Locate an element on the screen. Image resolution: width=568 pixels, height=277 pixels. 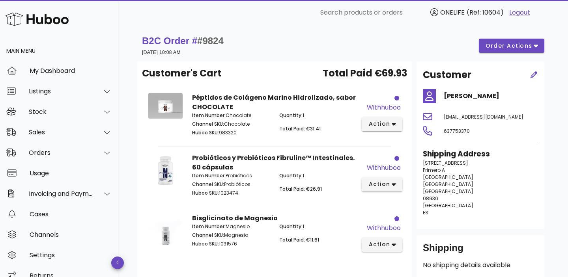
p: 1023474 is located at coordinates (231, 193).